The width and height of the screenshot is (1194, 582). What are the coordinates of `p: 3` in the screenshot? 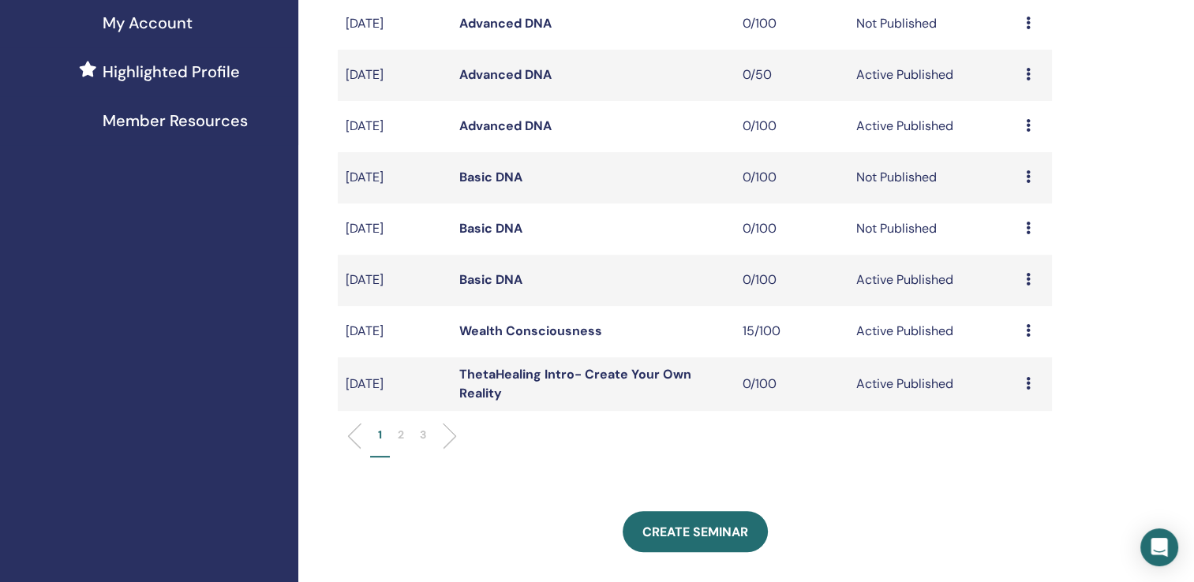 It's located at (423, 435).